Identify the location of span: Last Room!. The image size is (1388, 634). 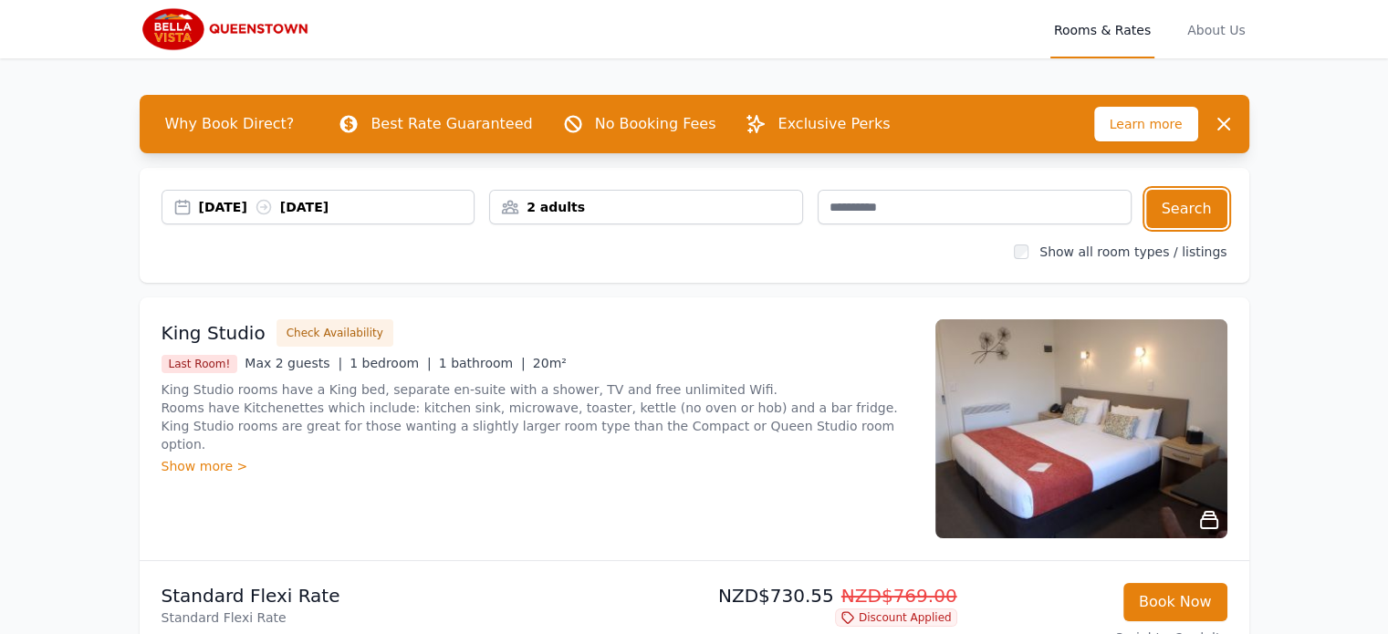
(200, 364).